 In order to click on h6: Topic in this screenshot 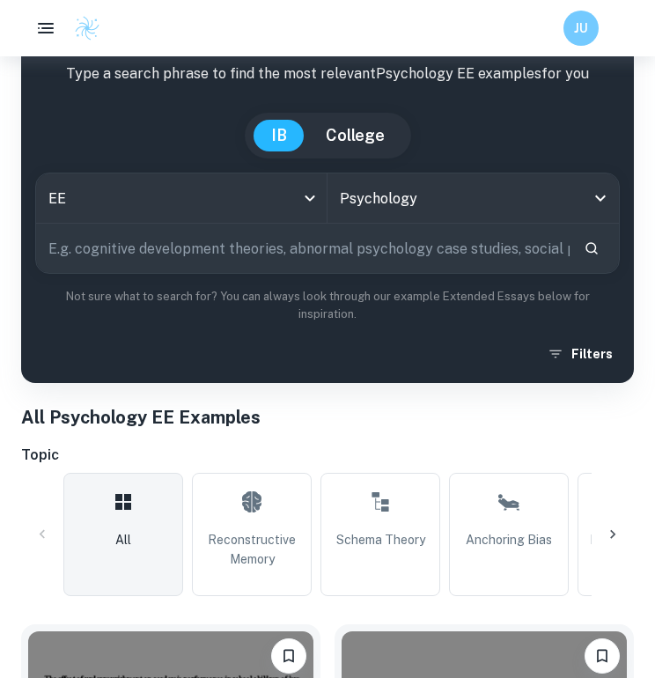, I will do `click(328, 455)`.